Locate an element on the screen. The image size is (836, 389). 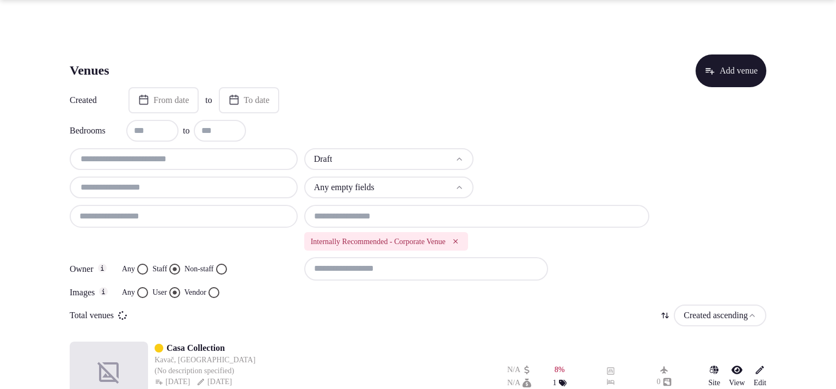
label: Non-staff is located at coordinates (199, 269).